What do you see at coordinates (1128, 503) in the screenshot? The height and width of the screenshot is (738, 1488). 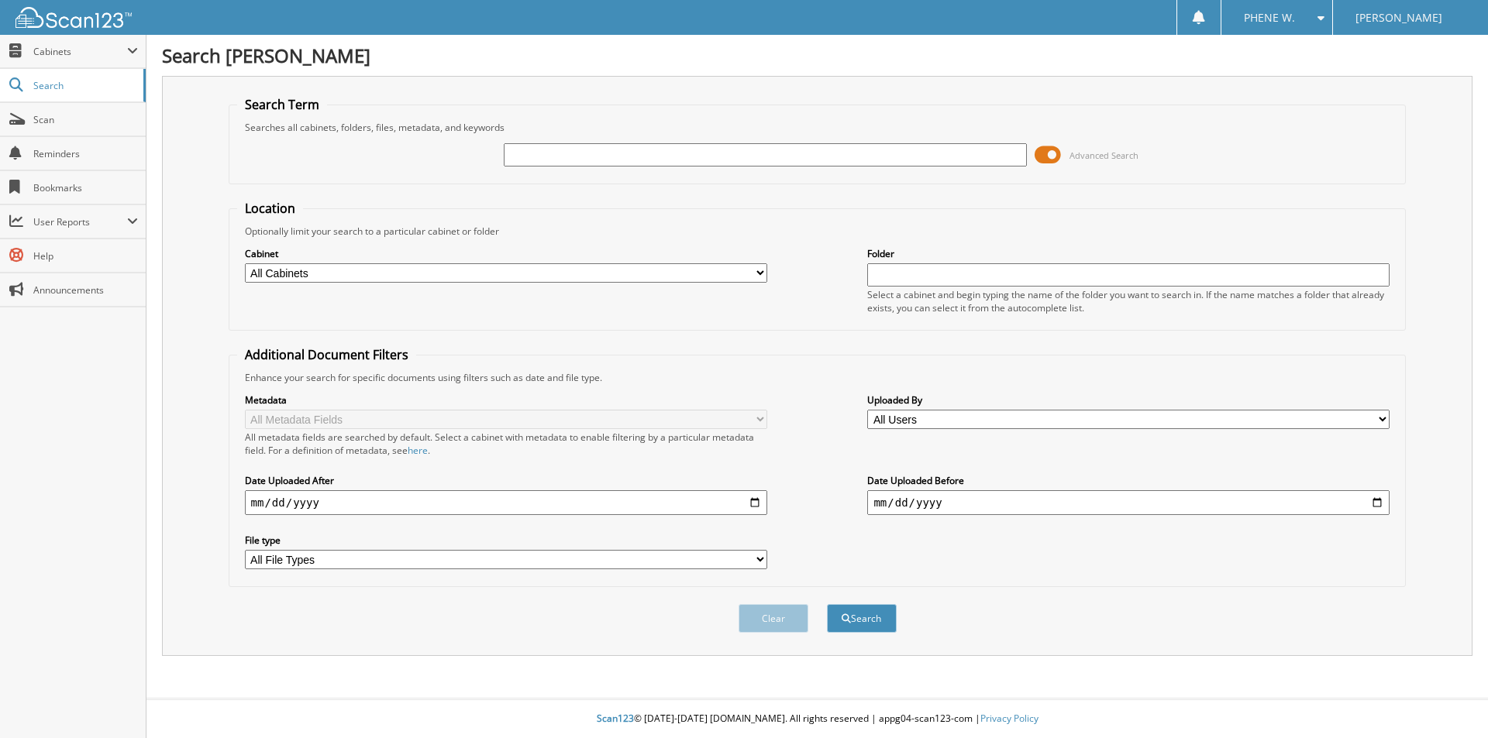 I see `input: end` at bounding box center [1128, 503].